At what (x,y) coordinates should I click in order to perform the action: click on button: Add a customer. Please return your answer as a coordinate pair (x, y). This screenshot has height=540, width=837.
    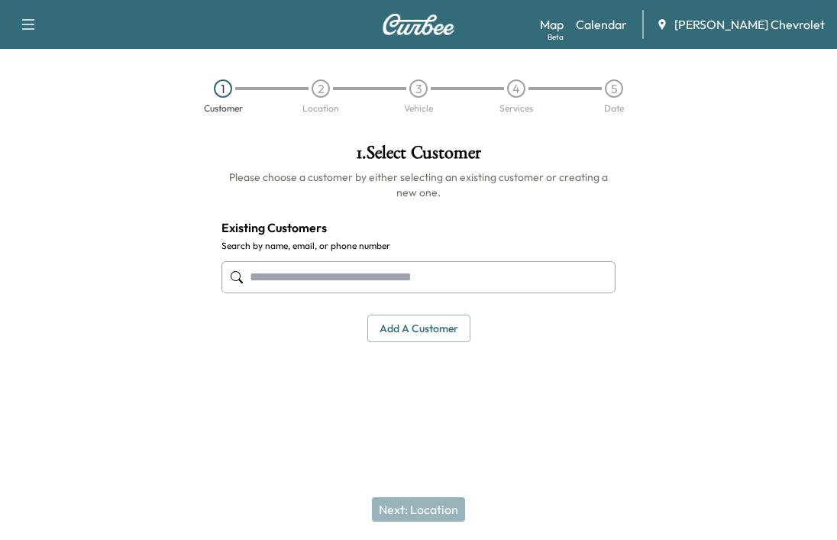
    Looking at the image, I should click on (419, 329).